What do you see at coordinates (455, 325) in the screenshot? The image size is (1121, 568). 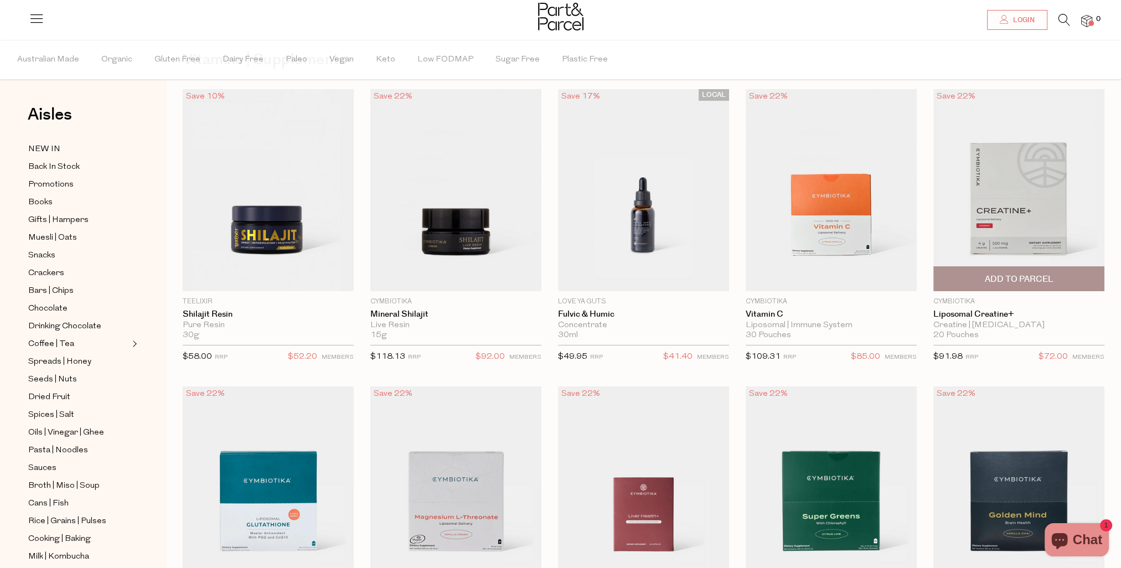 I see `div: Live Resin` at bounding box center [455, 325].